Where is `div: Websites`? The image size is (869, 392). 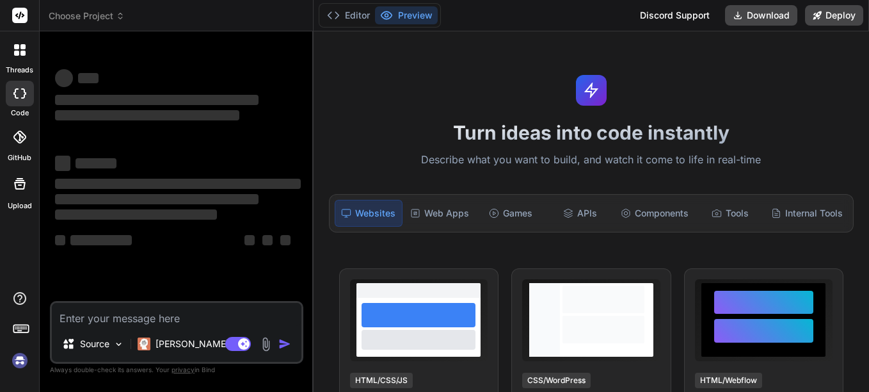 div: Websites is located at coordinates (369, 213).